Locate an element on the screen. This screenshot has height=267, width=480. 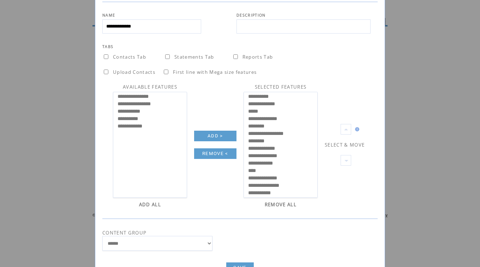
span: CONTENT GROUP is located at coordinates (124, 232).